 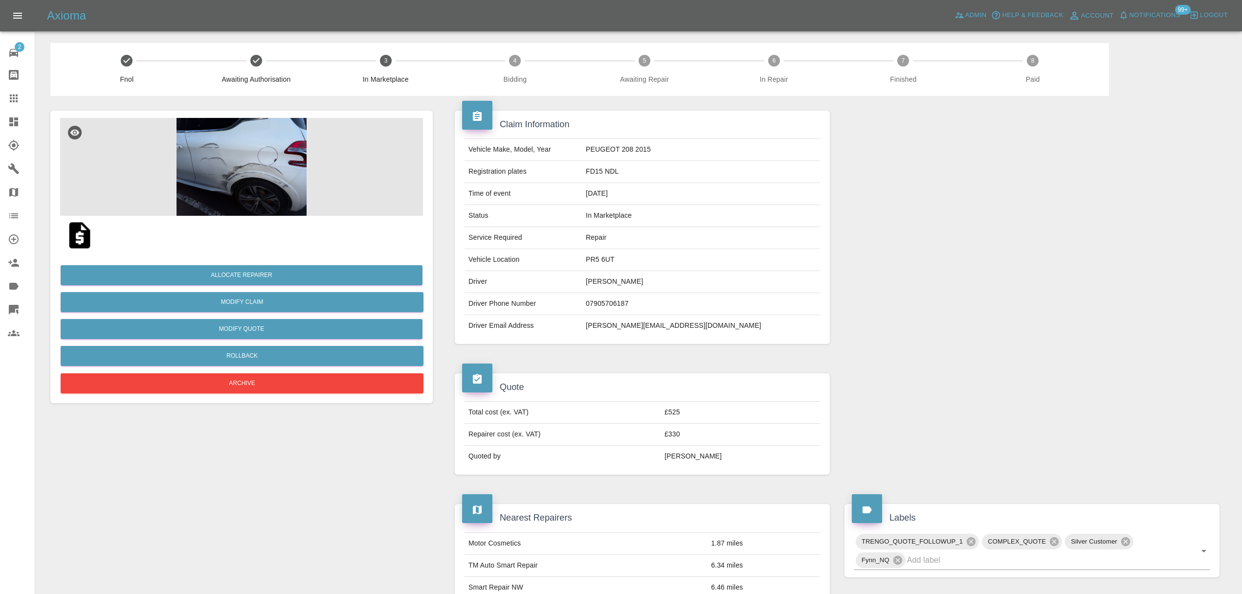 I want to click on span: Fynn_NQ, so click(x=875, y=559).